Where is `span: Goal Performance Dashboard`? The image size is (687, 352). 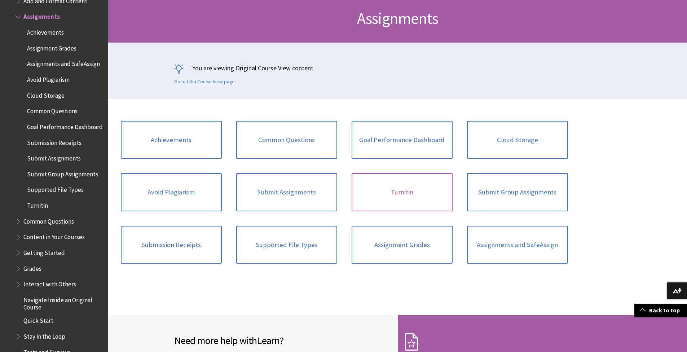 span: Goal Performance Dashboard is located at coordinates (65, 125).